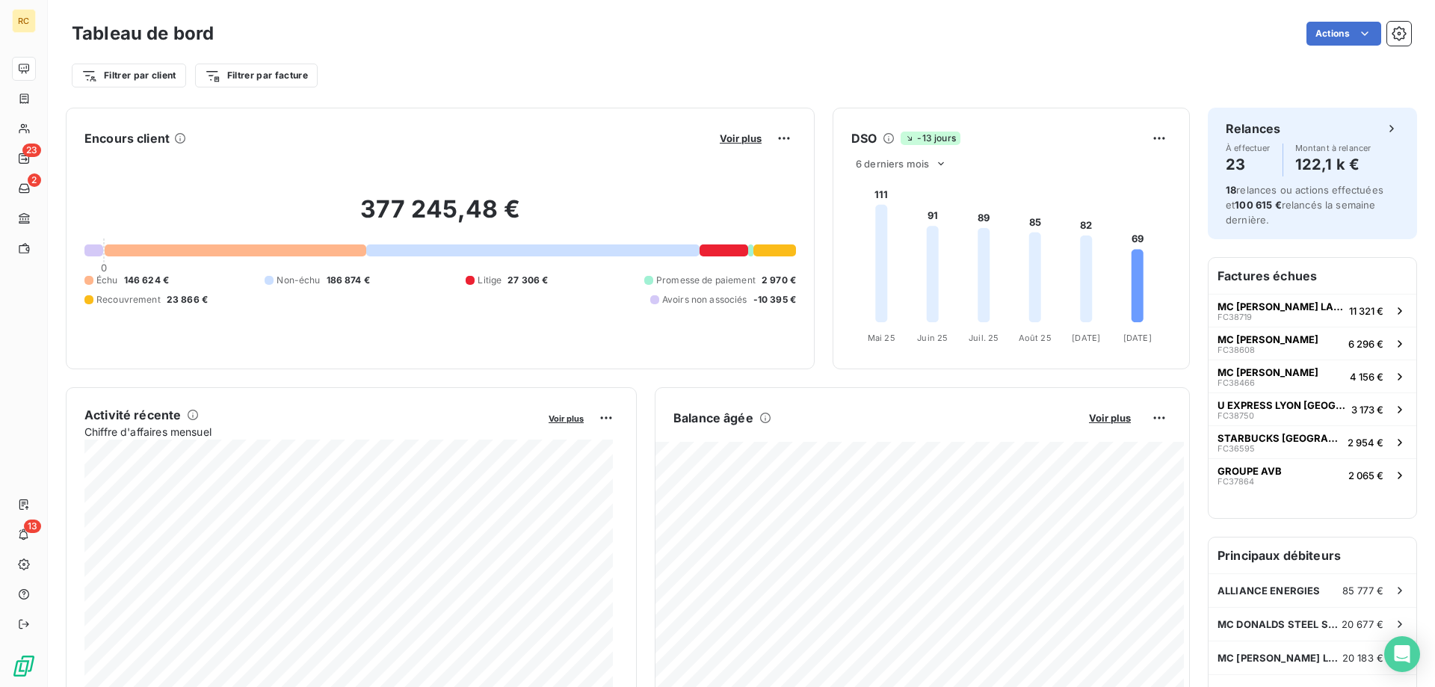  What do you see at coordinates (129, 75) in the screenshot?
I see `button: Filtrer par client` at bounding box center [129, 75].